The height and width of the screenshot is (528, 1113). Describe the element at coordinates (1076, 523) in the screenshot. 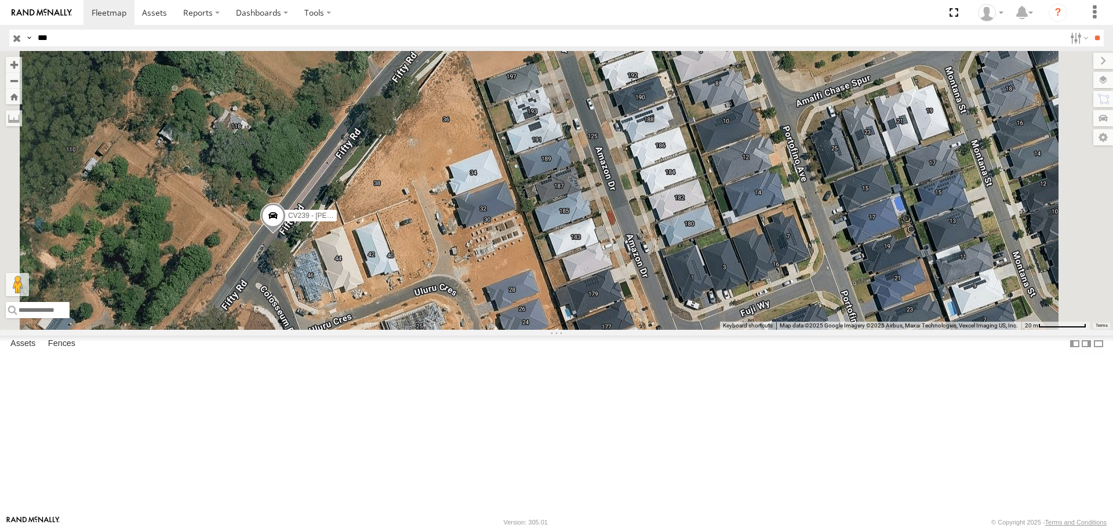

I see `a: Terms and Conditions` at that location.